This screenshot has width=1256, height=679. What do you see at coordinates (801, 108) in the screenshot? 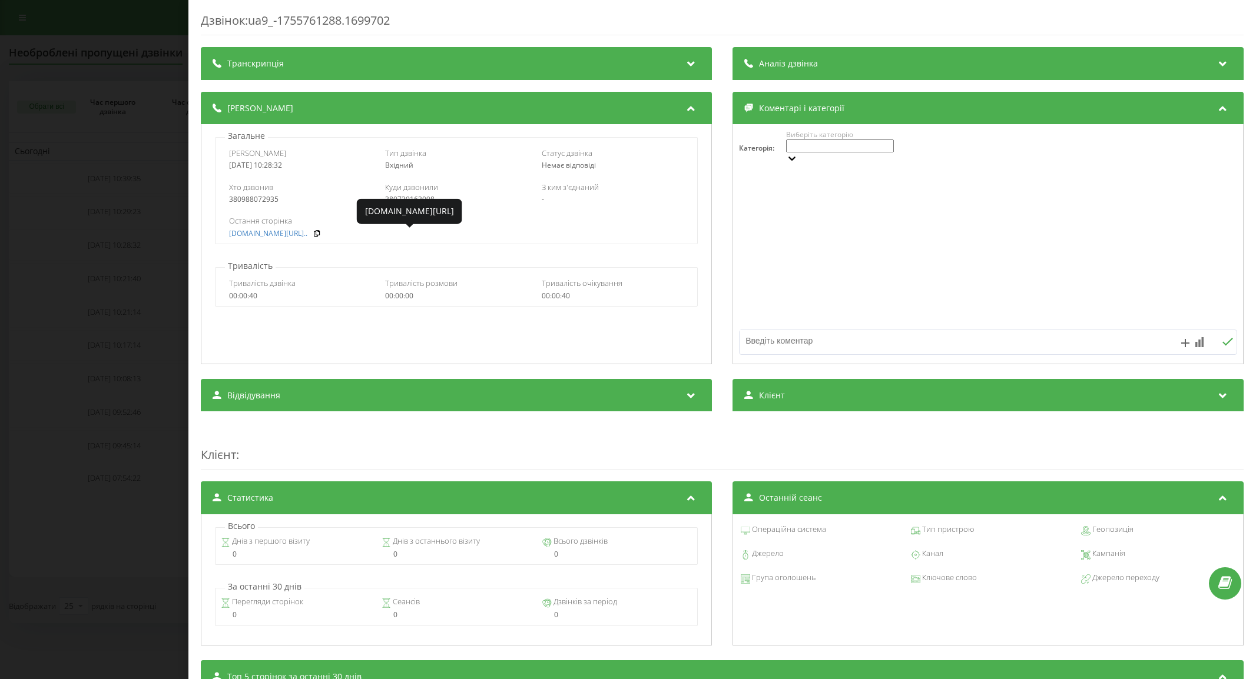
I see `span: Коментарі і категорії` at bounding box center [801, 108].